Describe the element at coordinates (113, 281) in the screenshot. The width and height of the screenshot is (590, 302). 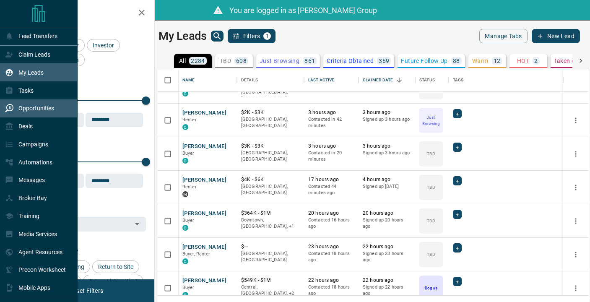
I see `div: Set up Listing Alert` at that location.